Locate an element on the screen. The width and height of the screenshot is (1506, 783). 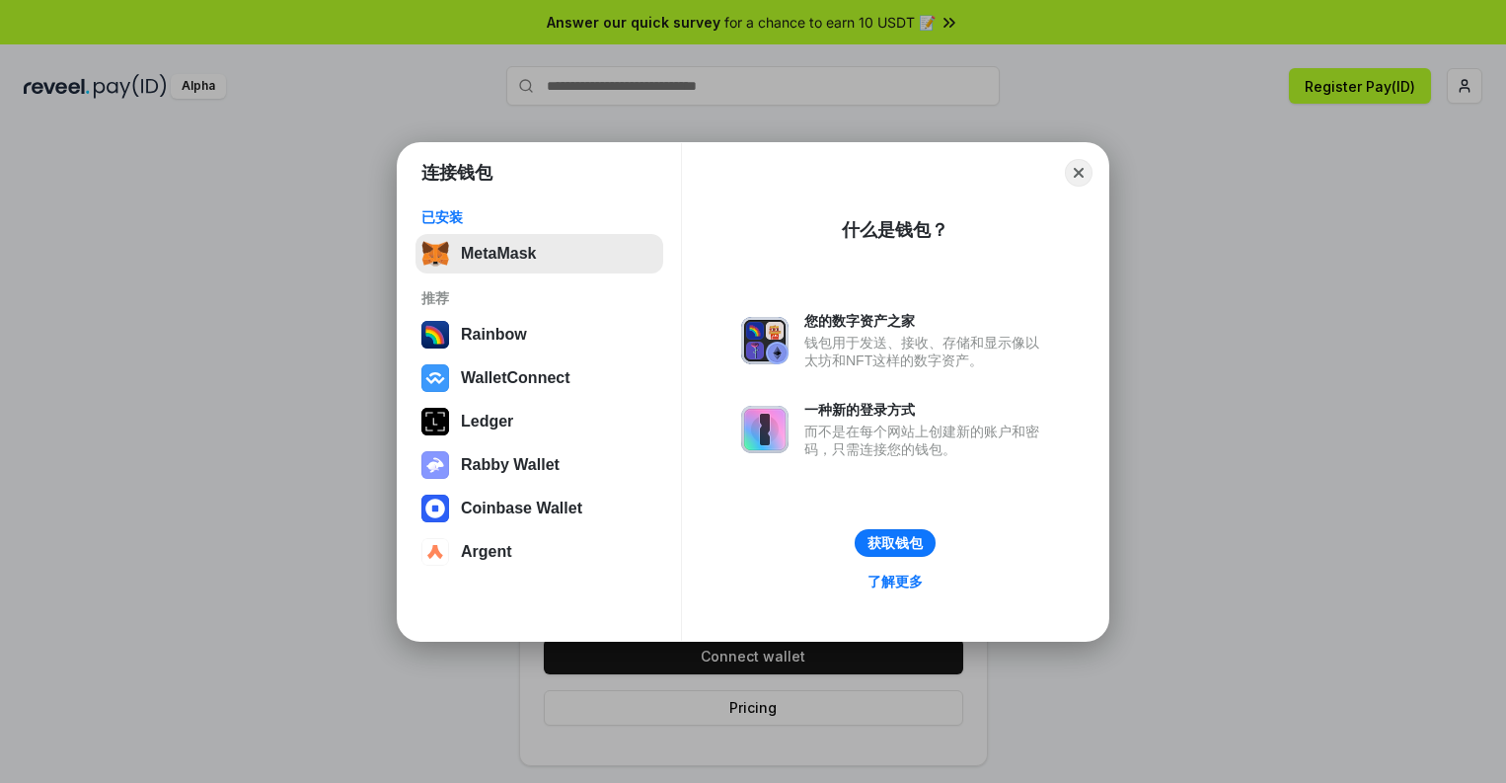
img: svg+xml,%3Csvg%20width%3D%22120%22%20height%3D%22120%22%20viewBox%3D%220%200%20120%20120%22%20fil... is located at coordinates (435, 335).